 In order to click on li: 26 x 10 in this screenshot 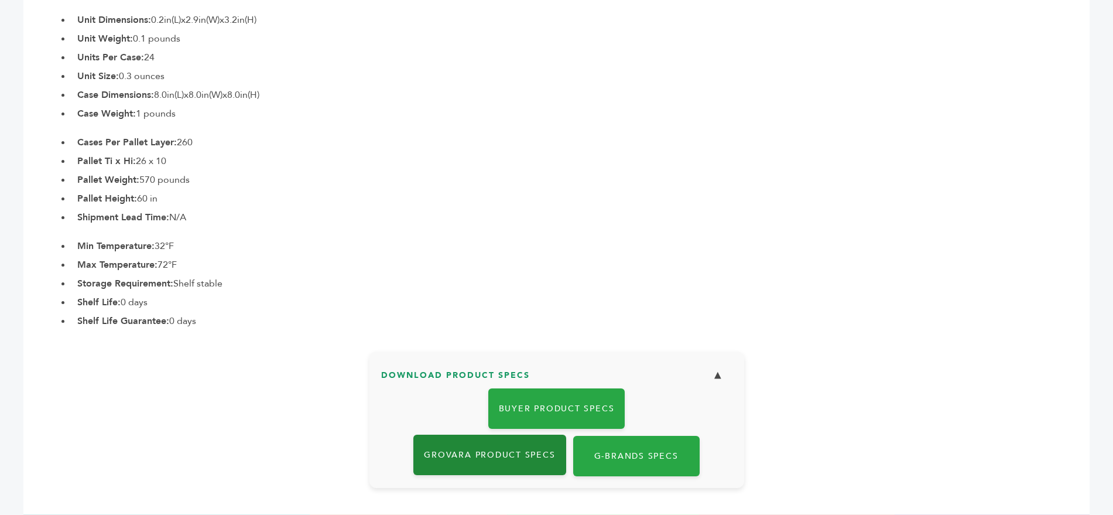, I will do `click(580, 161)`.